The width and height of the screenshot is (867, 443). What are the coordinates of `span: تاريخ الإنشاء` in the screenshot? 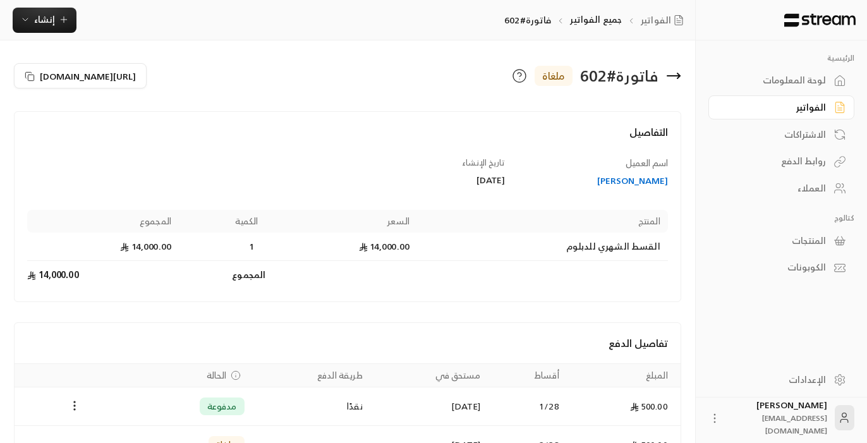 It's located at (483, 162).